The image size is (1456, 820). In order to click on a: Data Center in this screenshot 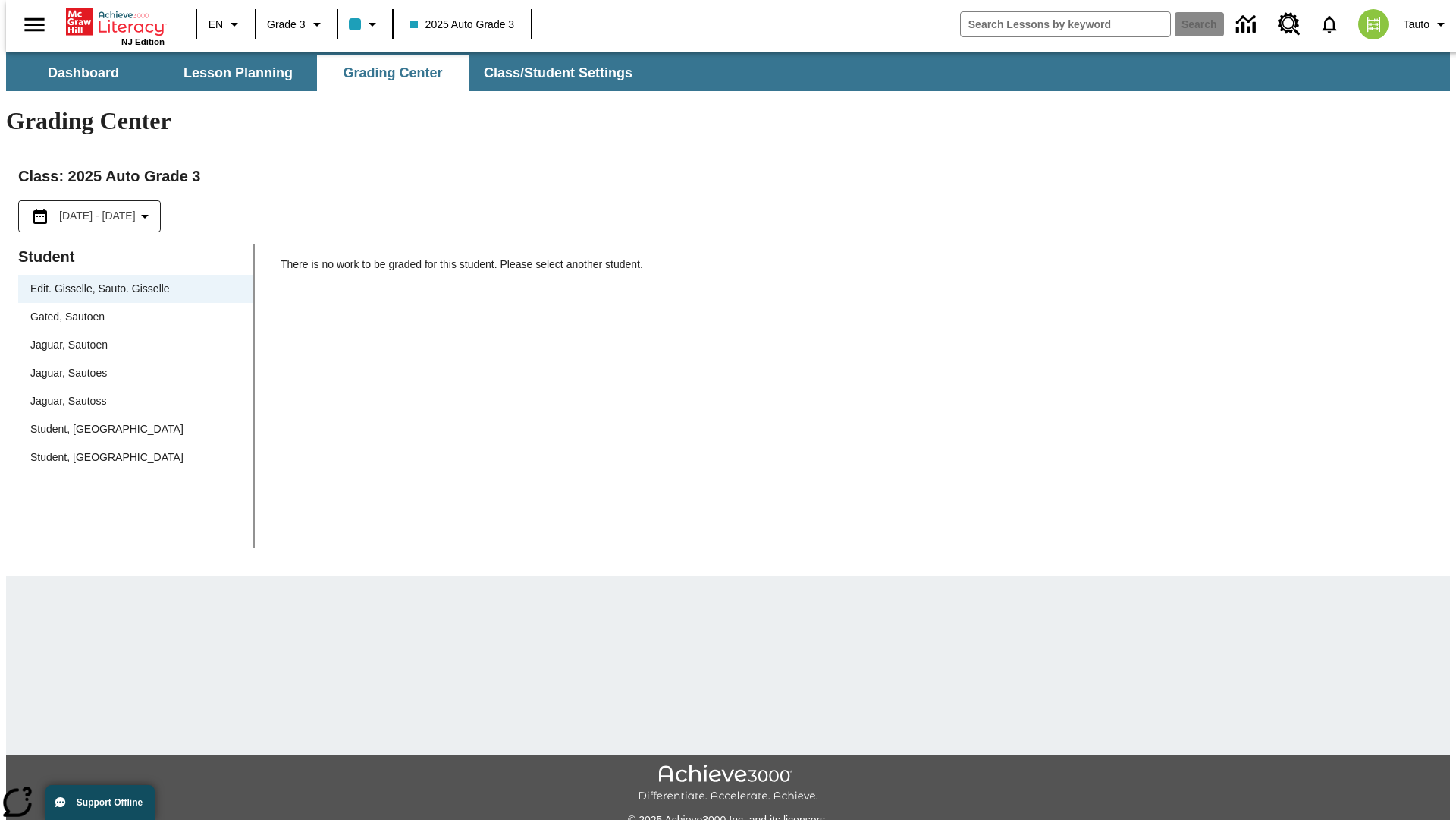, I will do `click(1247, 24)`.